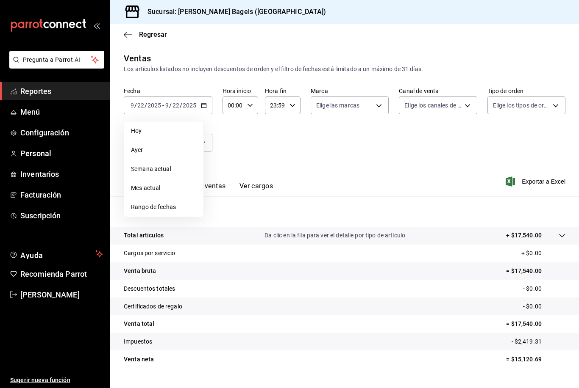 This screenshot has height=388, width=579. What do you see at coordinates (61, 274) in the screenshot?
I see `span: Recomienda Parrot` at bounding box center [61, 274].